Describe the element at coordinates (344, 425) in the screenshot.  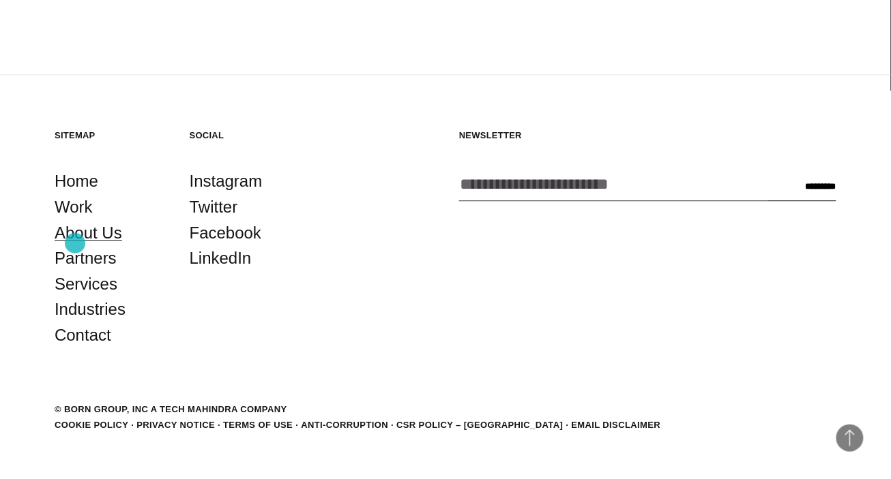
I see `a: Anti-Corruption` at that location.